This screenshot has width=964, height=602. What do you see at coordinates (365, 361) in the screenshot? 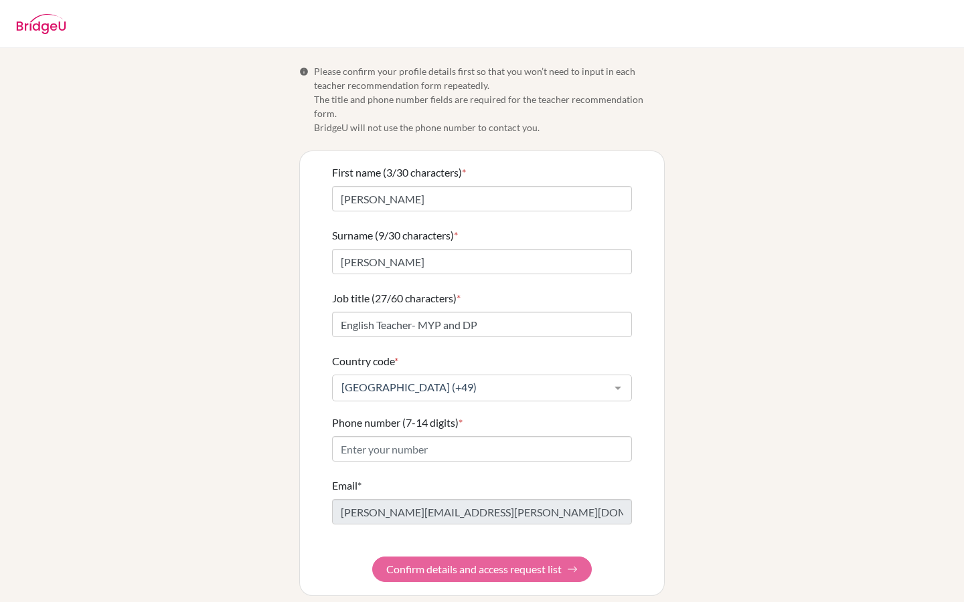
I see `label: Country code` at bounding box center [365, 361].